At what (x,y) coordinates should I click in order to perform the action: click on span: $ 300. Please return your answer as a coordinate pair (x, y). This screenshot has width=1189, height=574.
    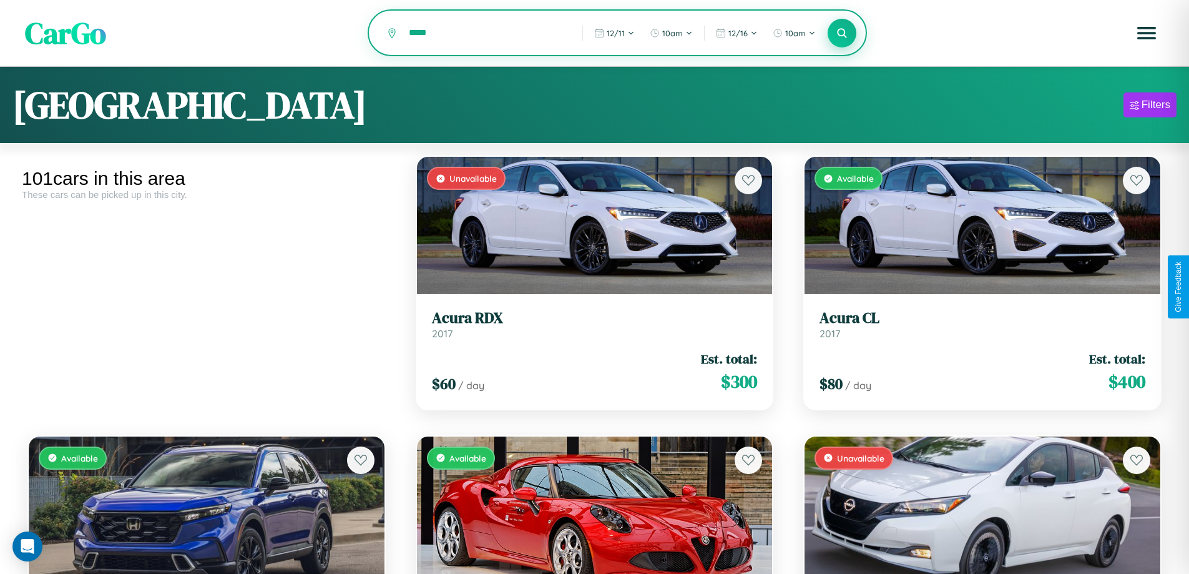
    Looking at the image, I should click on (739, 381).